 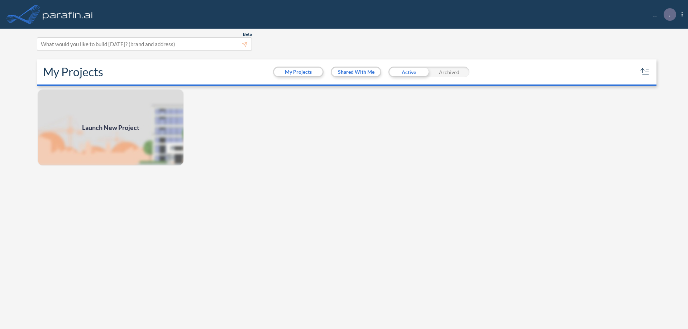 I want to click on h2: My Projects, so click(x=73, y=72).